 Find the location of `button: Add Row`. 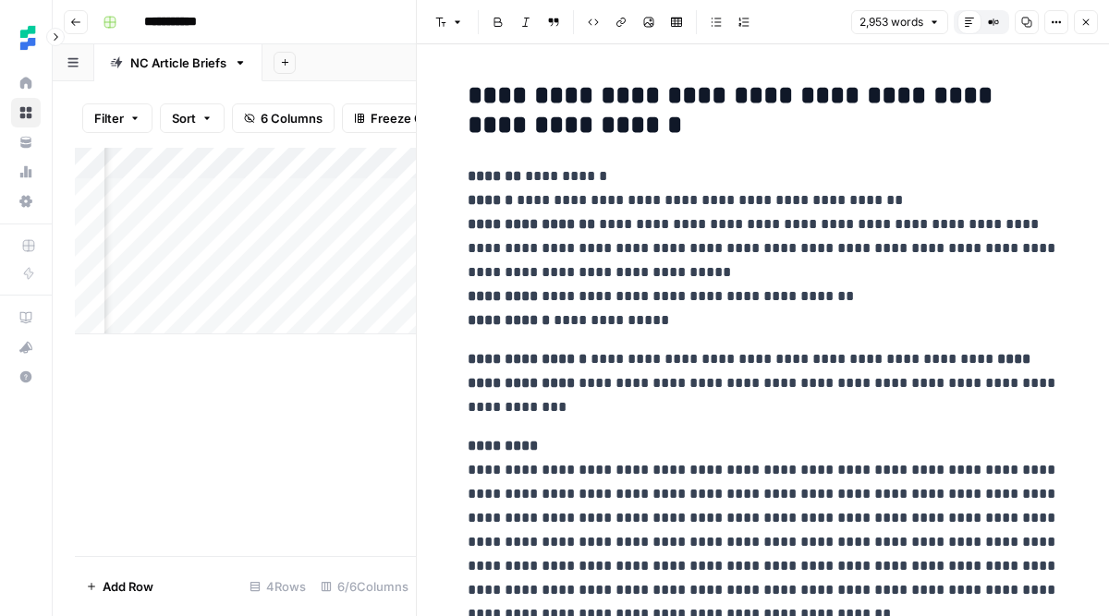

button: Add Row is located at coordinates (119, 587).